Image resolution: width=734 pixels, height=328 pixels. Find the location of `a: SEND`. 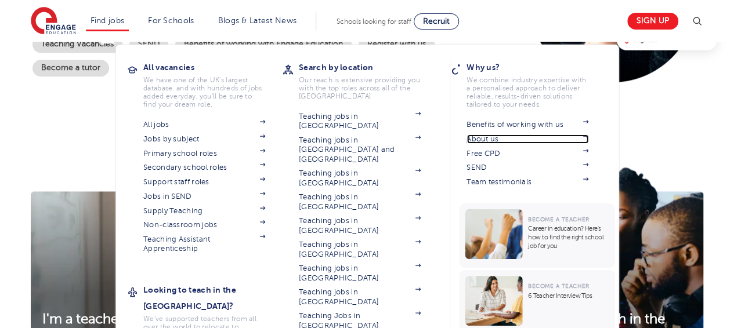

a: SEND is located at coordinates (527, 168).